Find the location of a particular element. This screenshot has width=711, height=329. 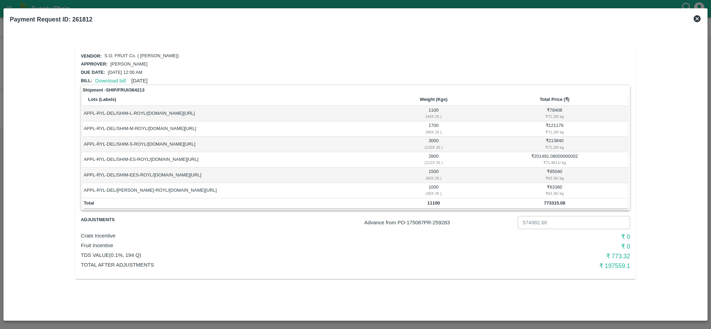

td: 1100 is located at coordinates (434, 113).